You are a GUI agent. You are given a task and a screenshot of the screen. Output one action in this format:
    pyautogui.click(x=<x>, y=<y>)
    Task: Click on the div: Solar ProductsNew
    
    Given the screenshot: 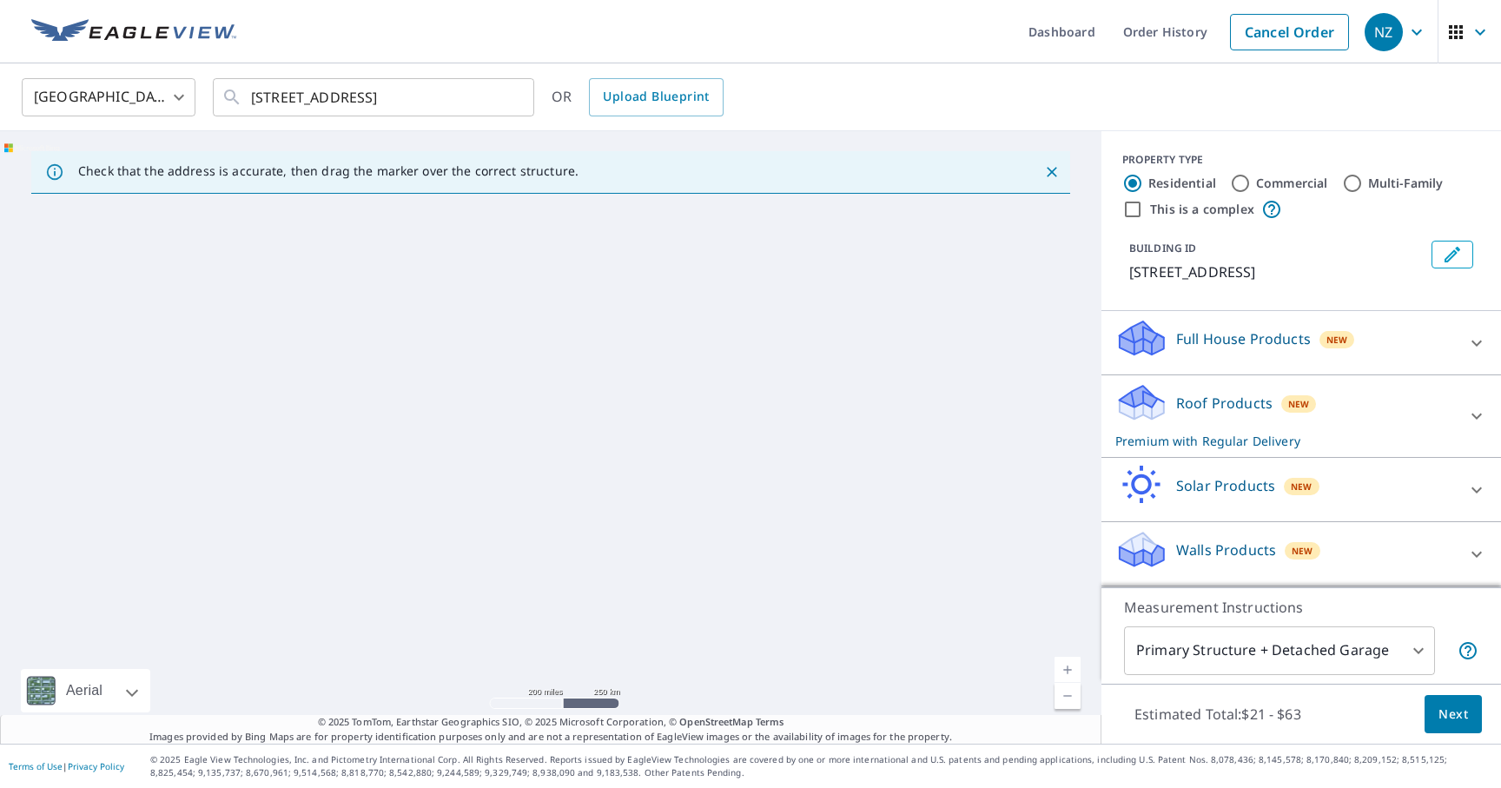 What is the action you would take?
    pyautogui.click(x=1301, y=489)
    